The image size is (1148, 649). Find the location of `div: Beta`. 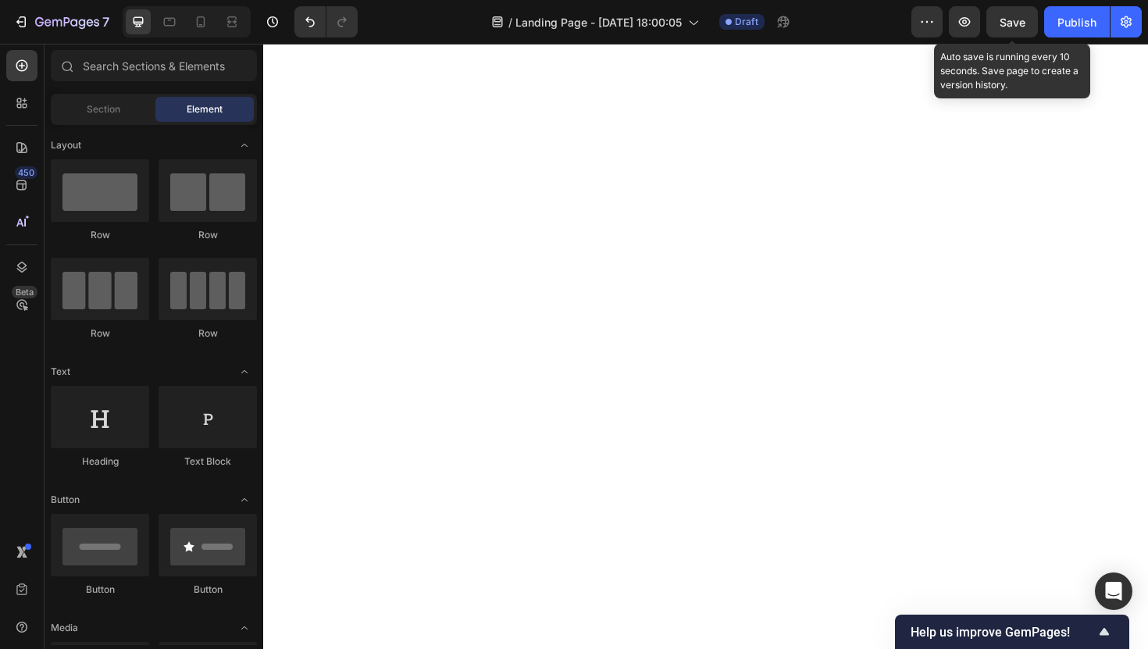

div: Beta is located at coordinates (24, 292).